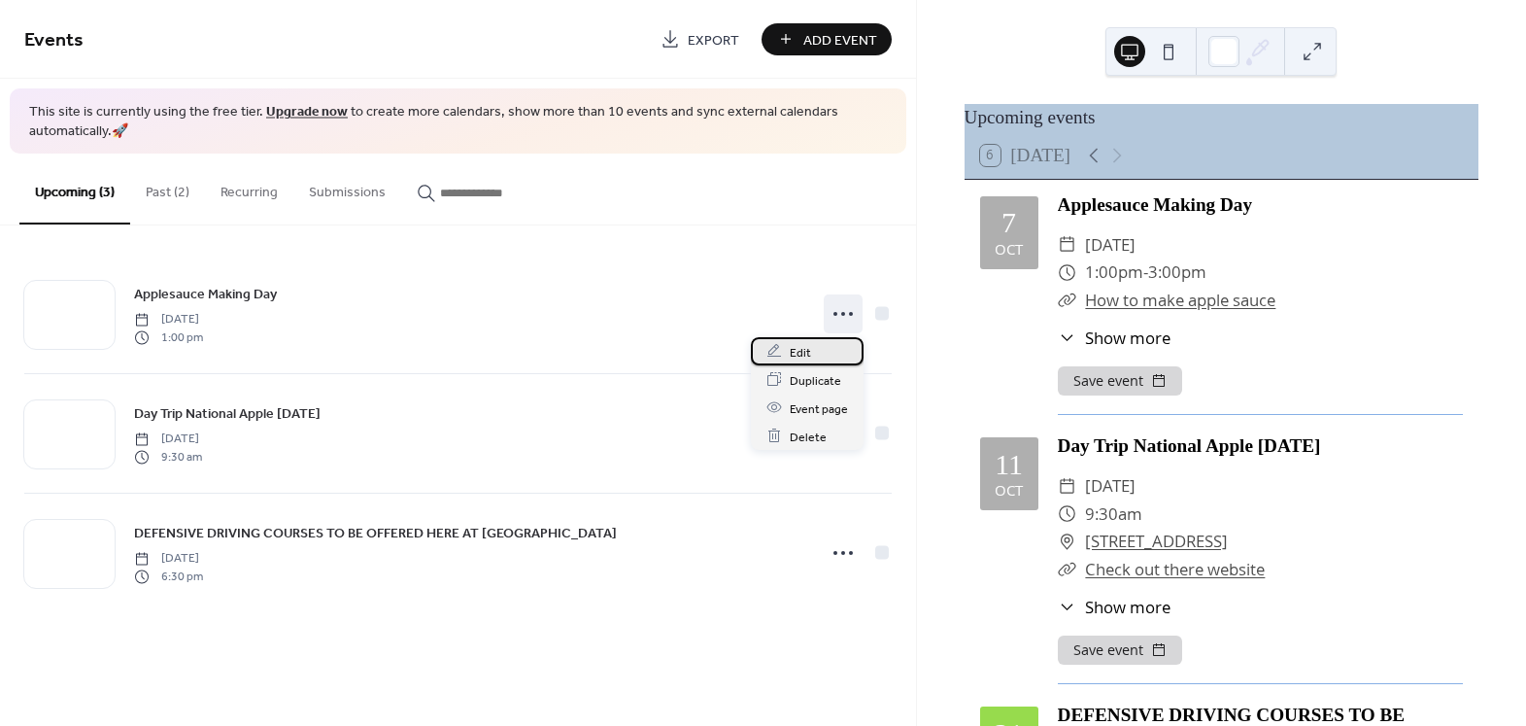 This screenshot has width=1526, height=726. What do you see at coordinates (457, 121) in the screenshot?
I see `span: This site is currently using the free tier. to create more calendars, show more than 10 events an...` at bounding box center [457, 121].